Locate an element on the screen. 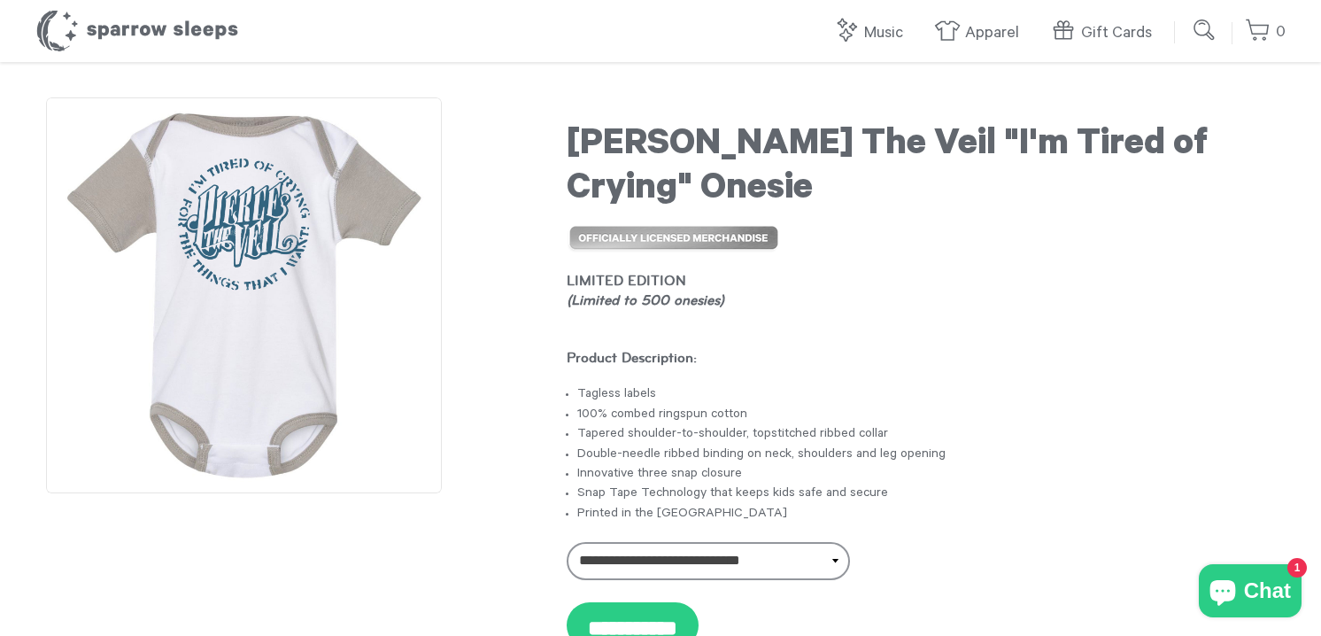 This screenshot has height=636, width=1321. a: Gift Cards is located at coordinates (1105, 33).